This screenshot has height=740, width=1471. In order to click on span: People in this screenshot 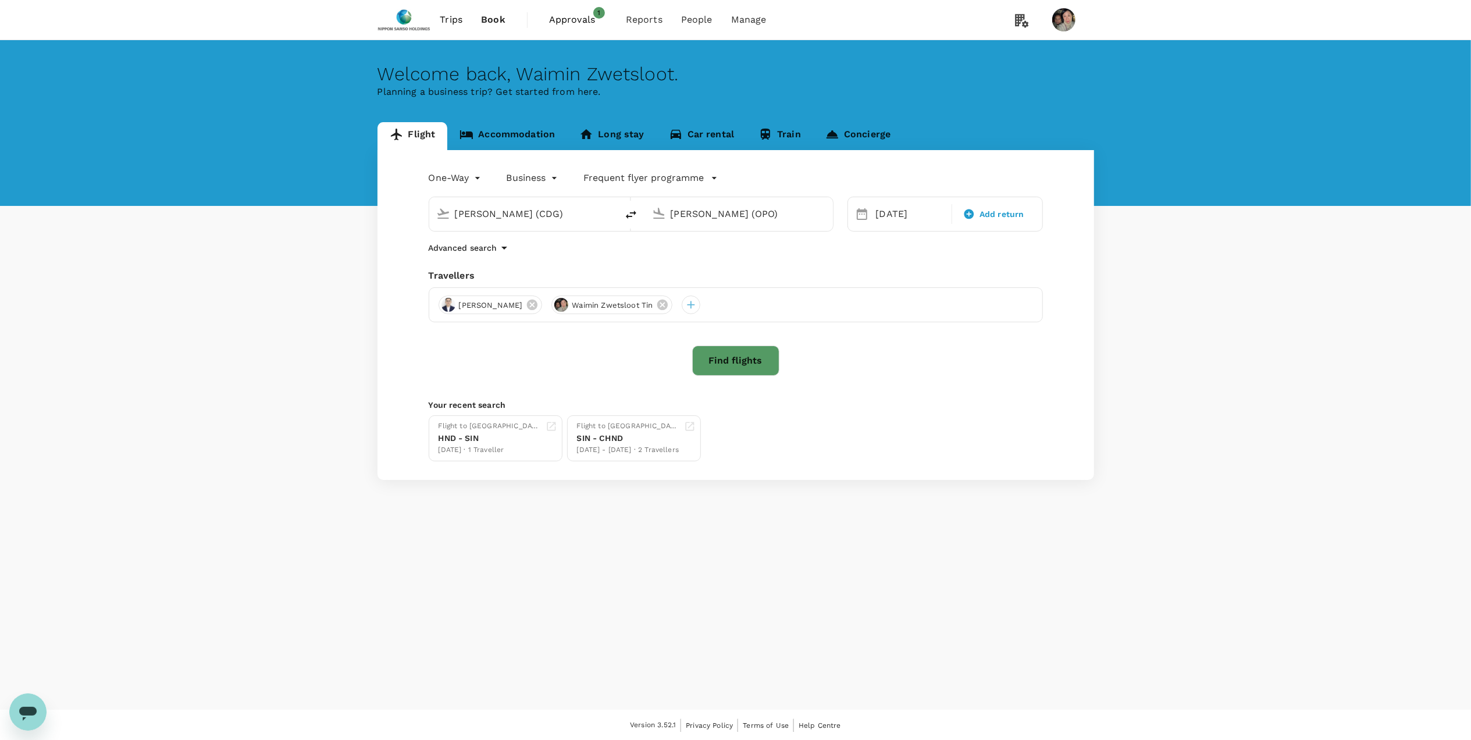, I will do `click(697, 20)`.